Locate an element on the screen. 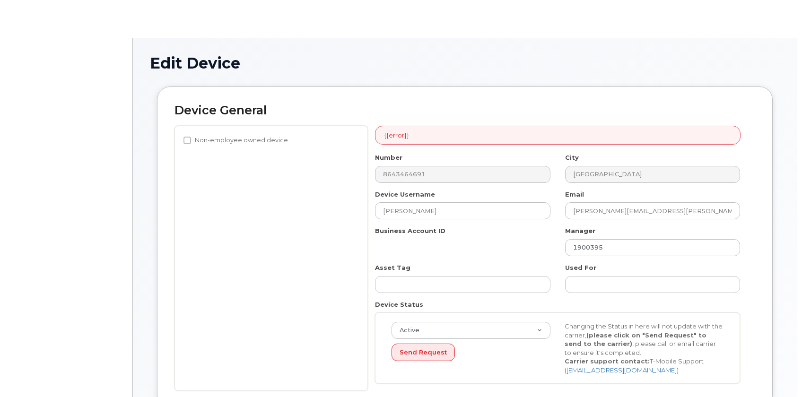  input: Select manager is located at coordinates (653, 248).